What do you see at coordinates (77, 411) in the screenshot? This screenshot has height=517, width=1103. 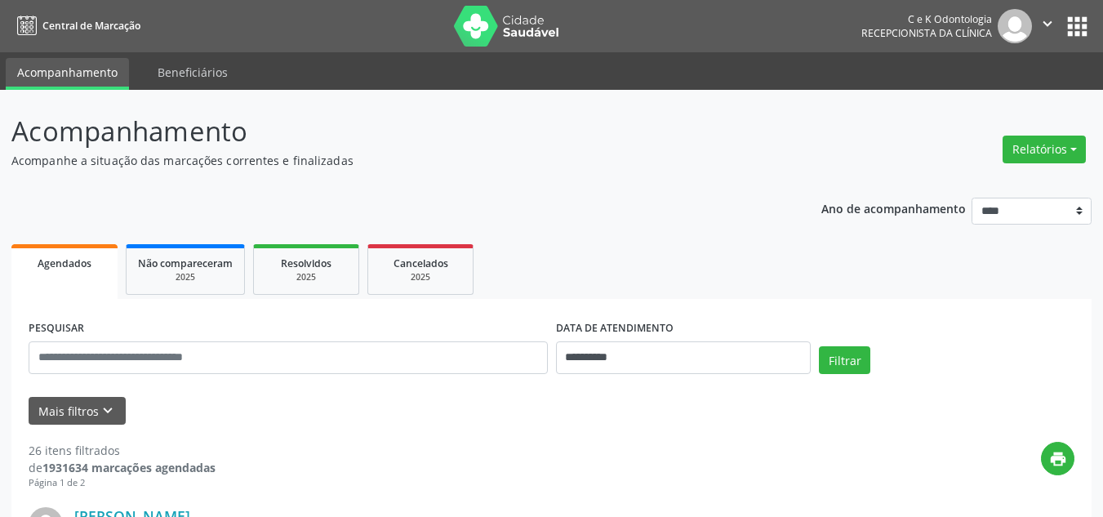 I see `button: Mais filtroskeyboard_arrow_down` at bounding box center [77, 411].